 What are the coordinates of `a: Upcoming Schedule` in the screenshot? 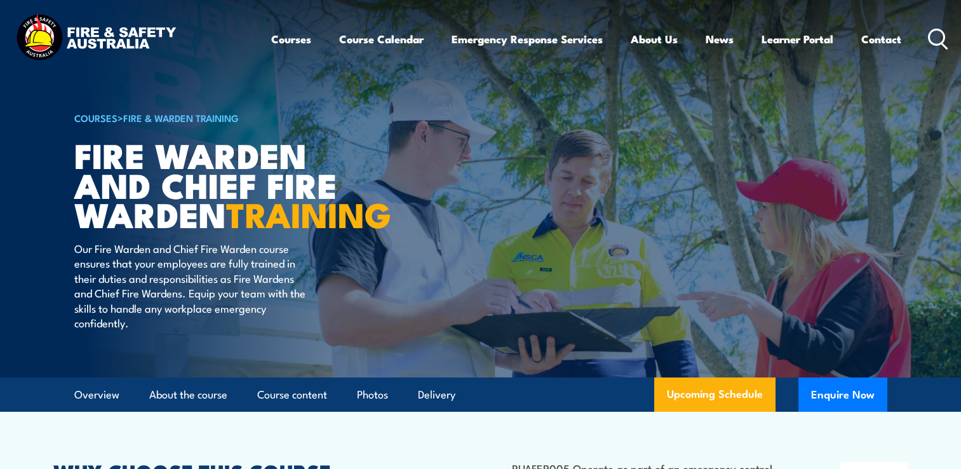 It's located at (714, 394).